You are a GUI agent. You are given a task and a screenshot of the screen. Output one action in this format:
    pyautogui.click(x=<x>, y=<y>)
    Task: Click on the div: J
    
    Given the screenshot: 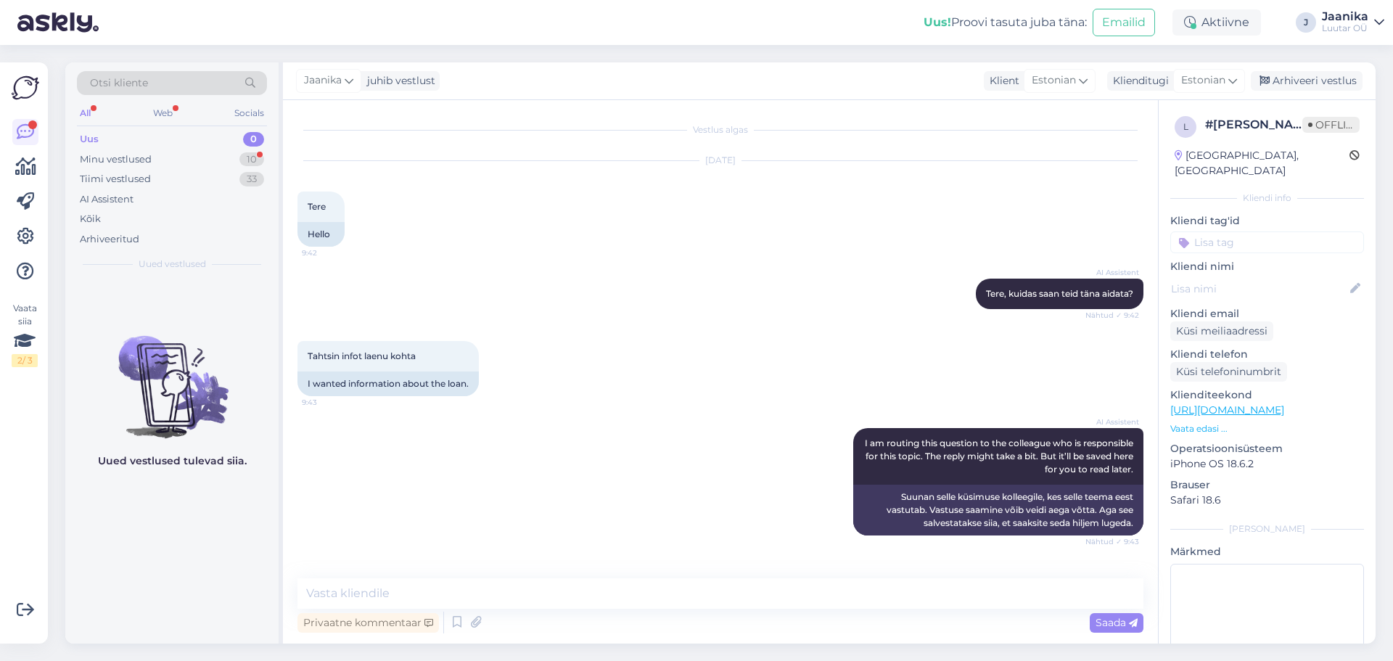 What is the action you would take?
    pyautogui.click(x=1306, y=22)
    